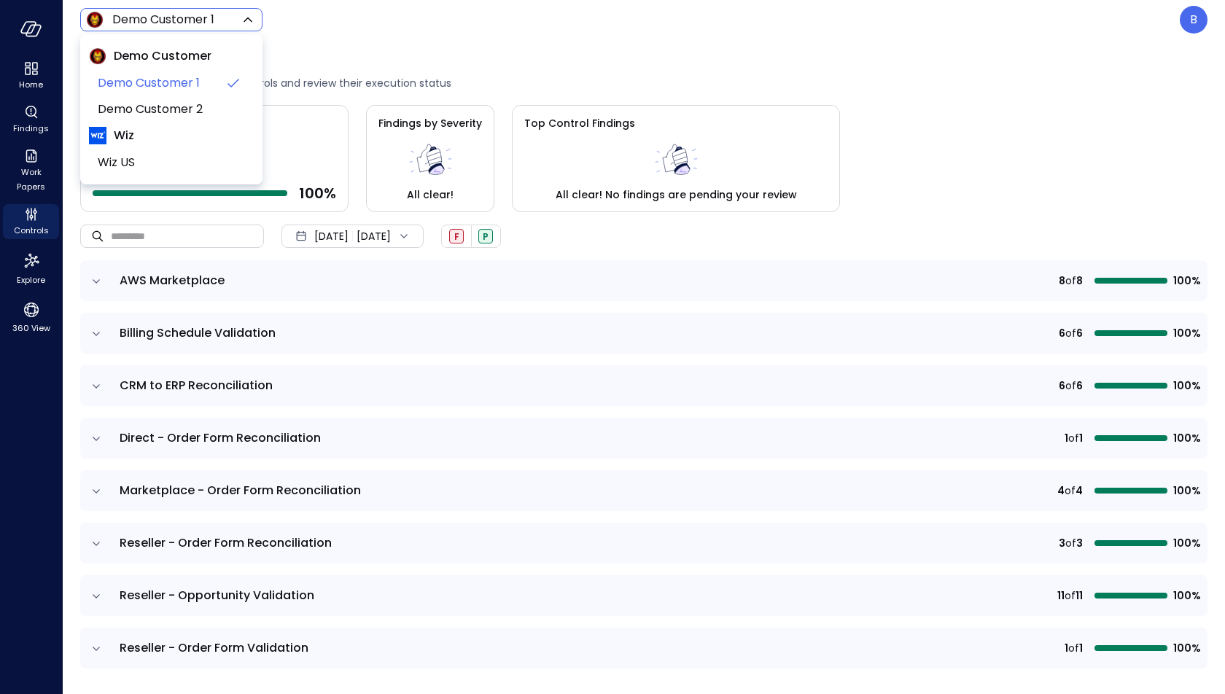  Describe the element at coordinates (171, 83) in the screenshot. I see `li: Demo Customer 1` at that location.